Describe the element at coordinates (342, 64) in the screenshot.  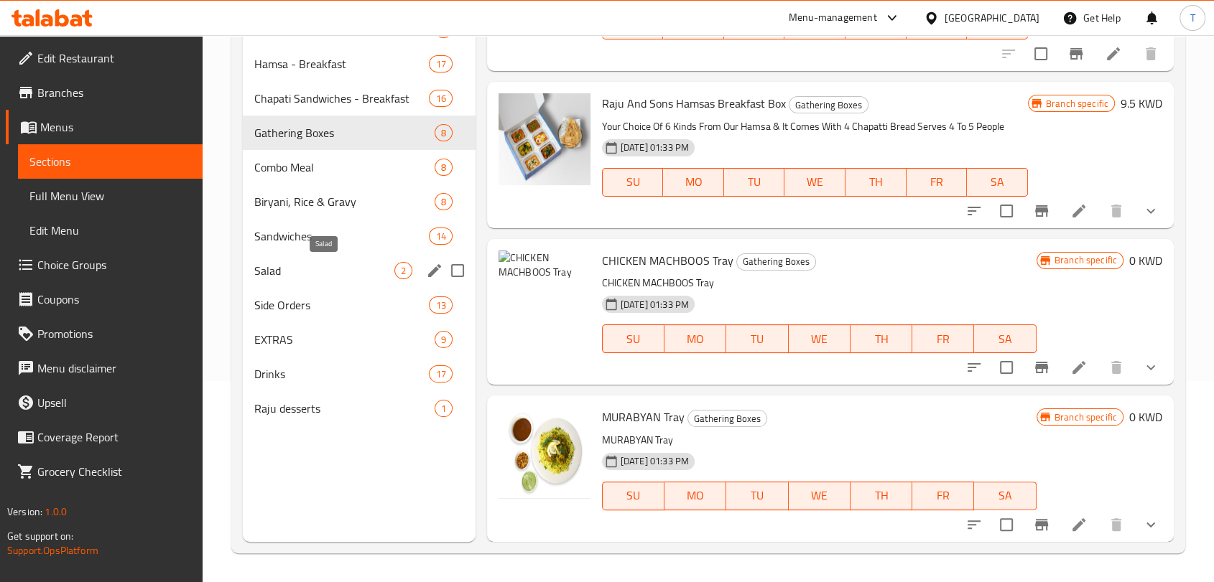
I see `div: Hamsa - Breakfast` at that location.